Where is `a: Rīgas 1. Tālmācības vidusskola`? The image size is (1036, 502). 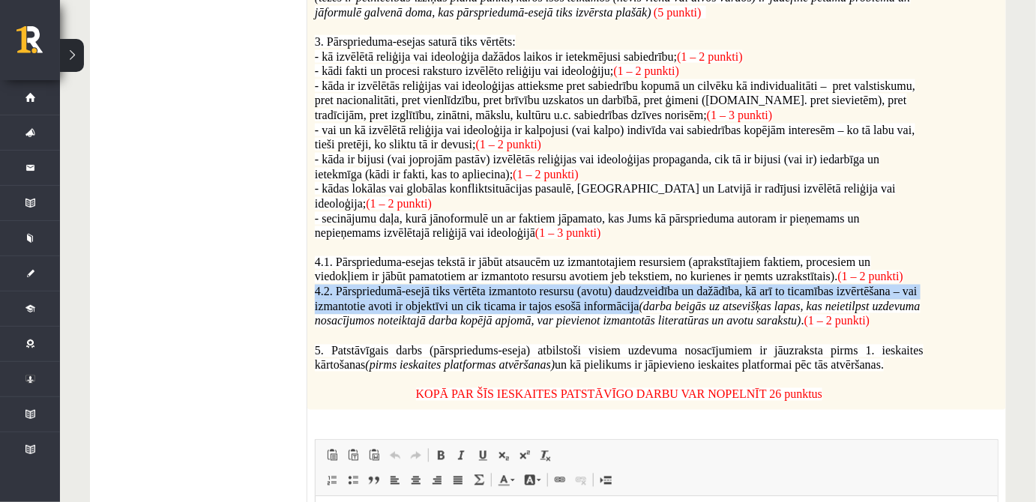 a: Rīgas 1. Tālmācības vidusskola is located at coordinates (38, 45).